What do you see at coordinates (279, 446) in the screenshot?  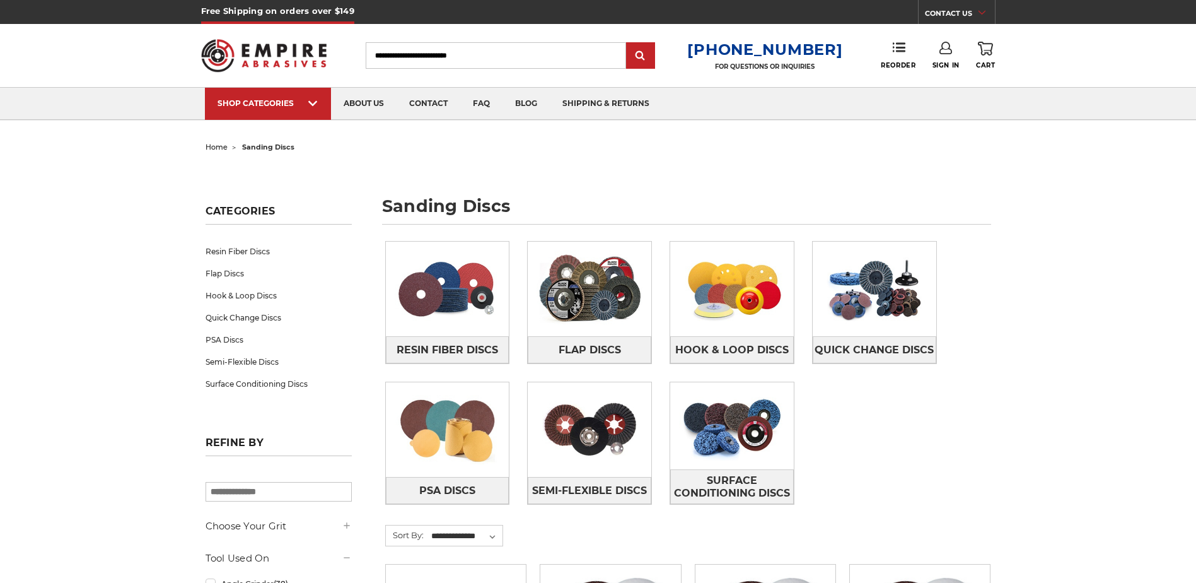 I see `h5: Refine by` at bounding box center [279, 446].